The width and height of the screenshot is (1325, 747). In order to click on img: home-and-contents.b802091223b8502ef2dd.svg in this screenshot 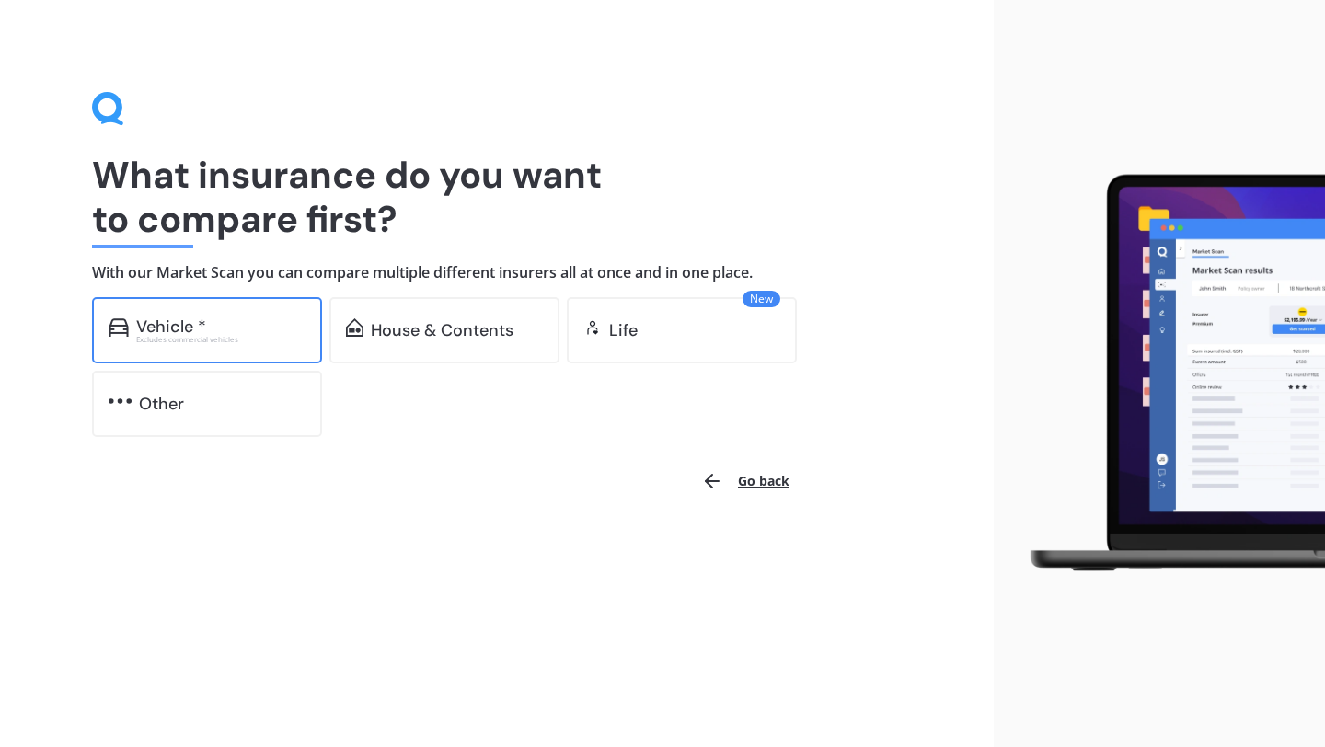, I will do `click(354, 328)`.